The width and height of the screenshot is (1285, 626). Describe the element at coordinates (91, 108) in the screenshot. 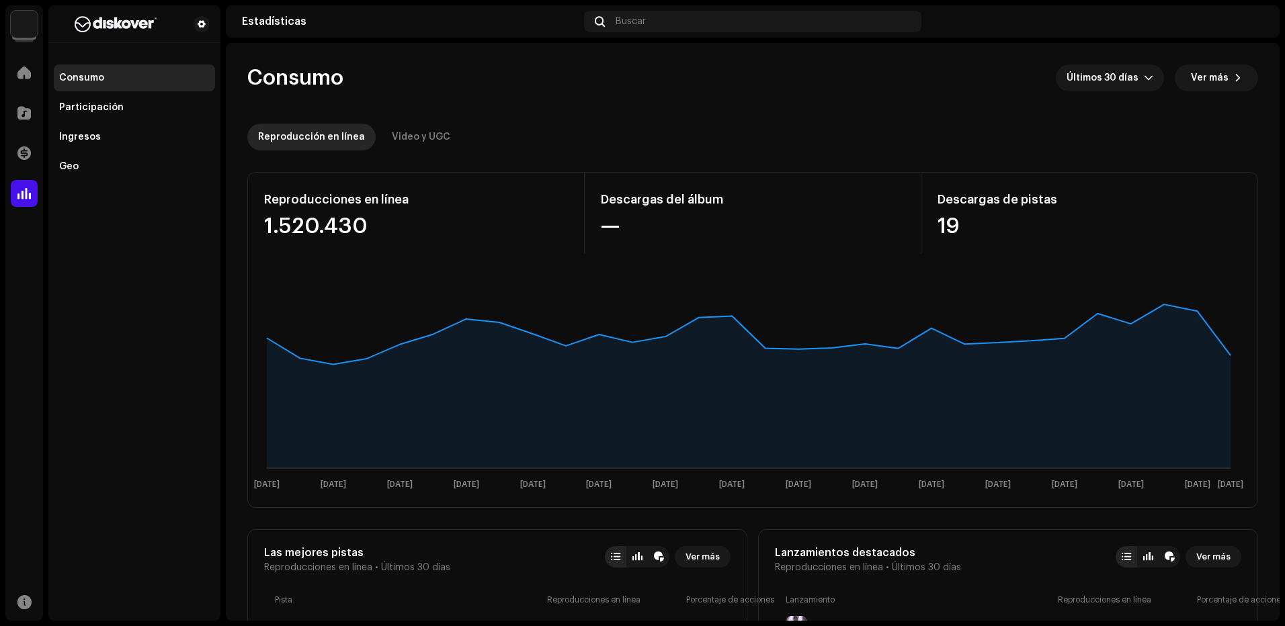

I see `div: Participación` at that location.